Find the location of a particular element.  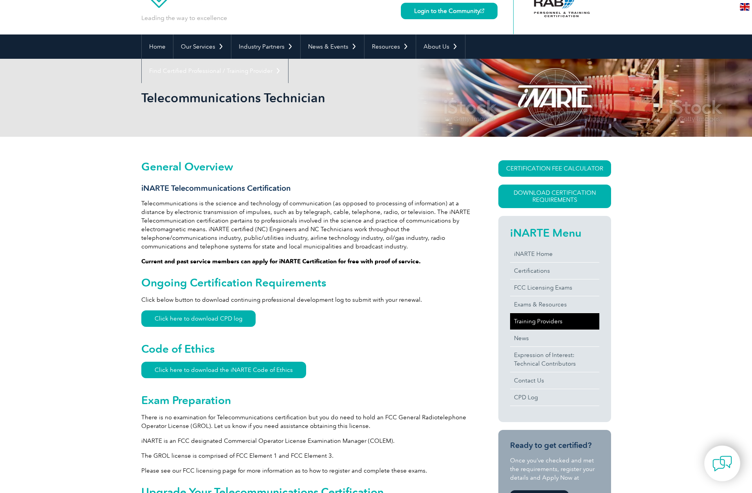

a: Exams & Resources is located at coordinates (555, 304).